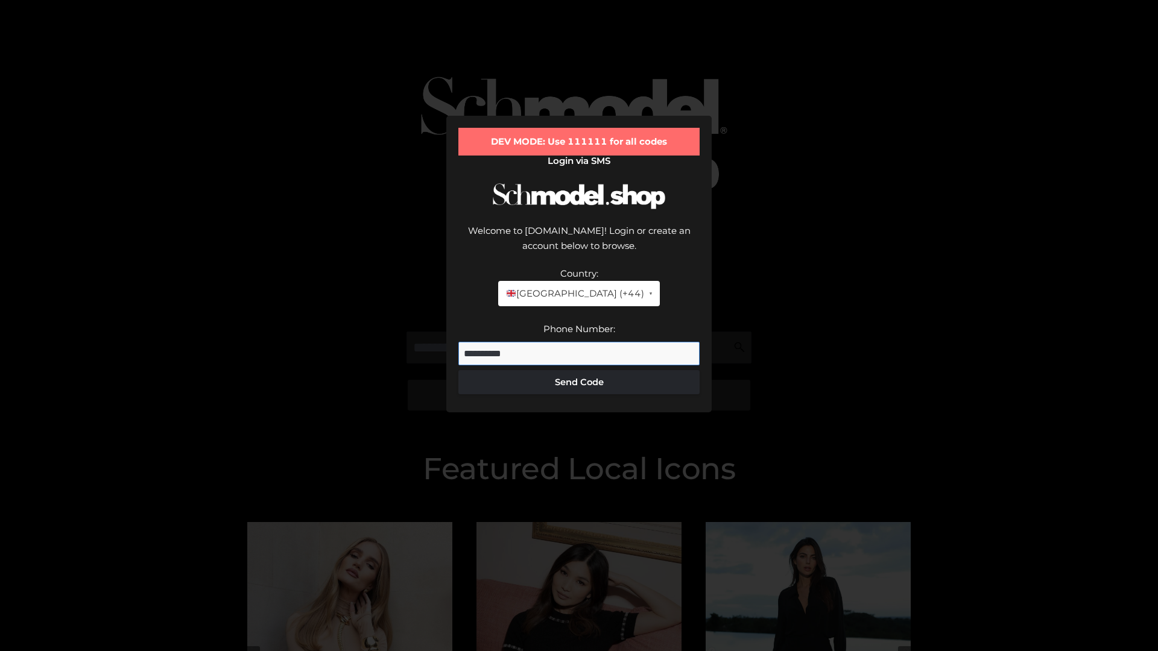  I want to click on h2: Login via SMS, so click(579, 161).